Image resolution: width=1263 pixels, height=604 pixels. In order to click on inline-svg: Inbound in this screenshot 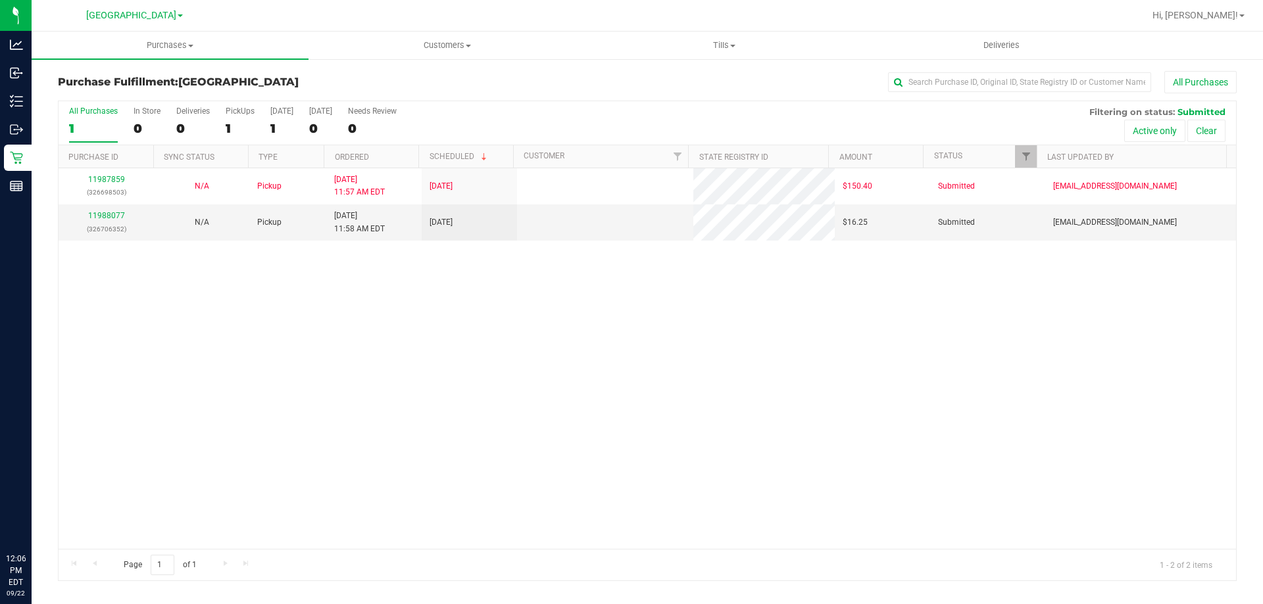, I will do `click(16, 73)`.